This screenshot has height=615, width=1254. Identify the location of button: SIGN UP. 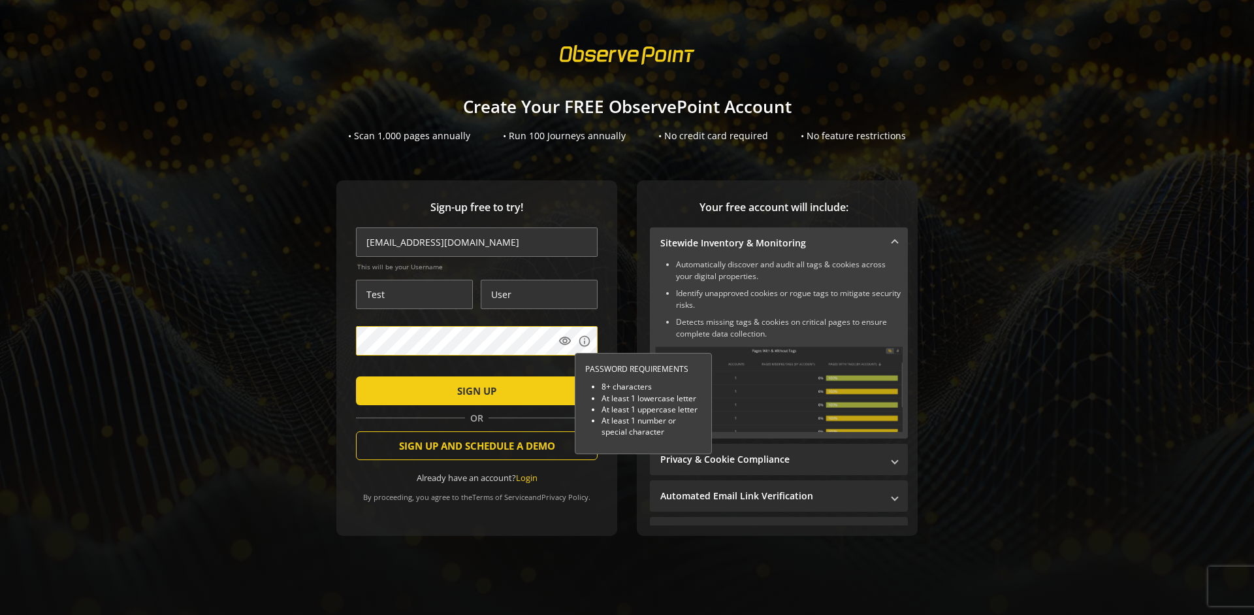
(477, 391).